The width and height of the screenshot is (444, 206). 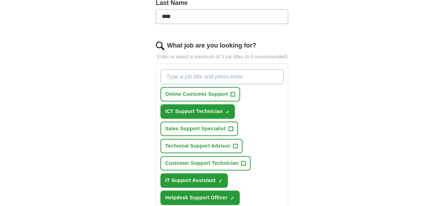 I want to click on button: Customer Support Technician, so click(x=206, y=163).